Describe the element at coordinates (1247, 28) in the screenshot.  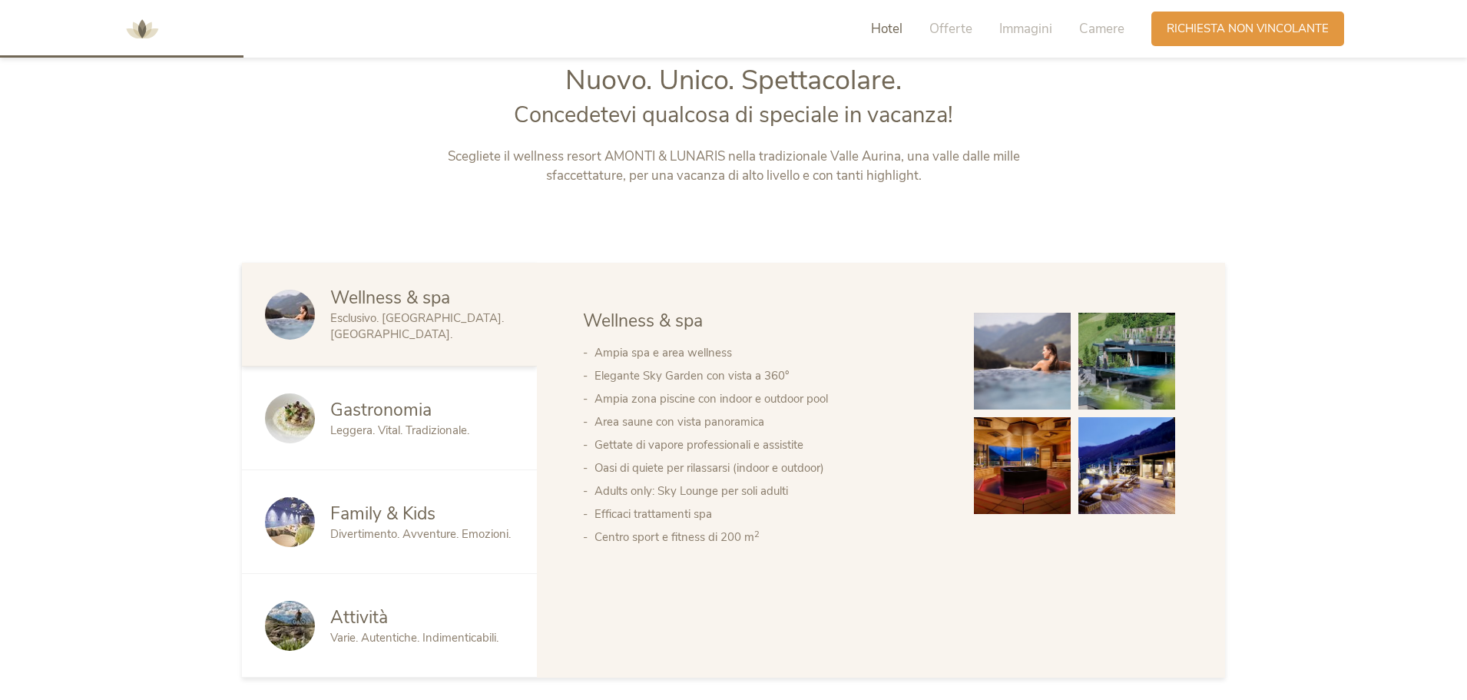
I see `span: Richiesta non vincolante` at that location.